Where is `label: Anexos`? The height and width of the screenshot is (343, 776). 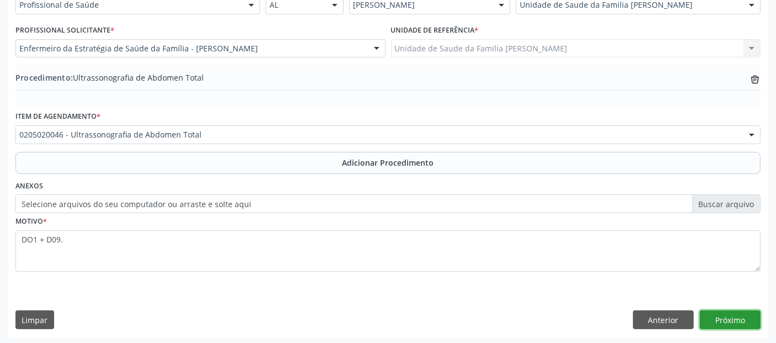
label: Anexos is located at coordinates (29, 186).